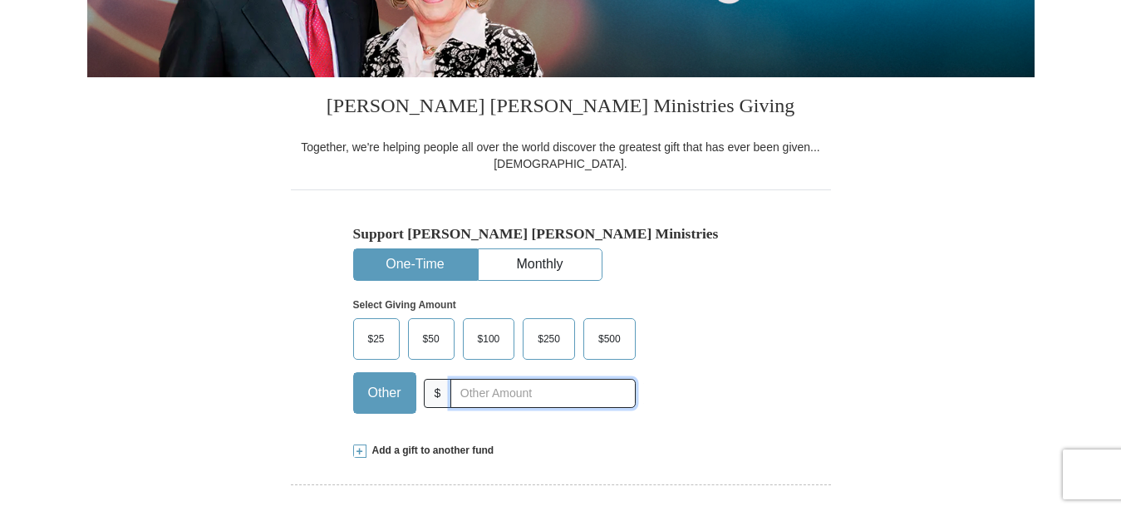 The height and width of the screenshot is (511, 1121). What do you see at coordinates (385, 393) in the screenshot?
I see `span: Other` at bounding box center [385, 393].